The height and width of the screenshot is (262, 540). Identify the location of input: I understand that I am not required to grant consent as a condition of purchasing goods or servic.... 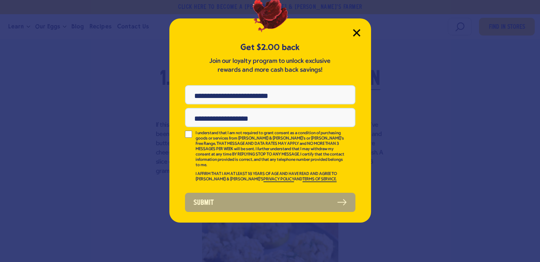
(188, 134).